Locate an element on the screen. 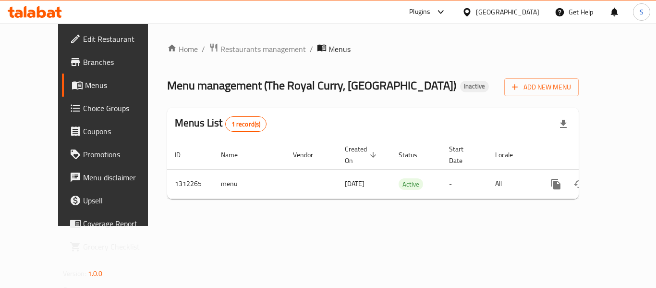 The height and width of the screenshot is (288, 656). a: Promotions is located at coordinates (115, 154).